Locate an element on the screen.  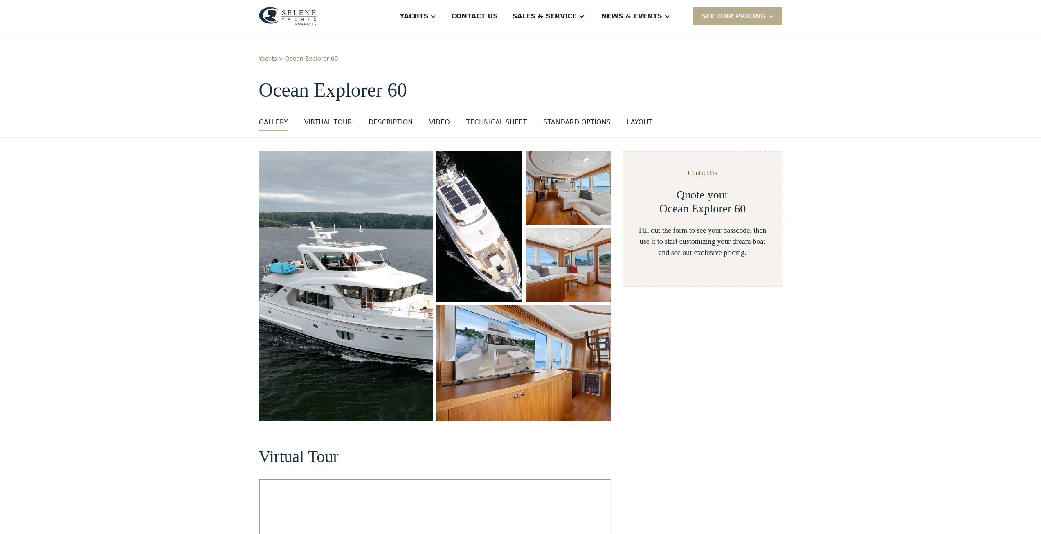
a: standard options is located at coordinates (577, 124).